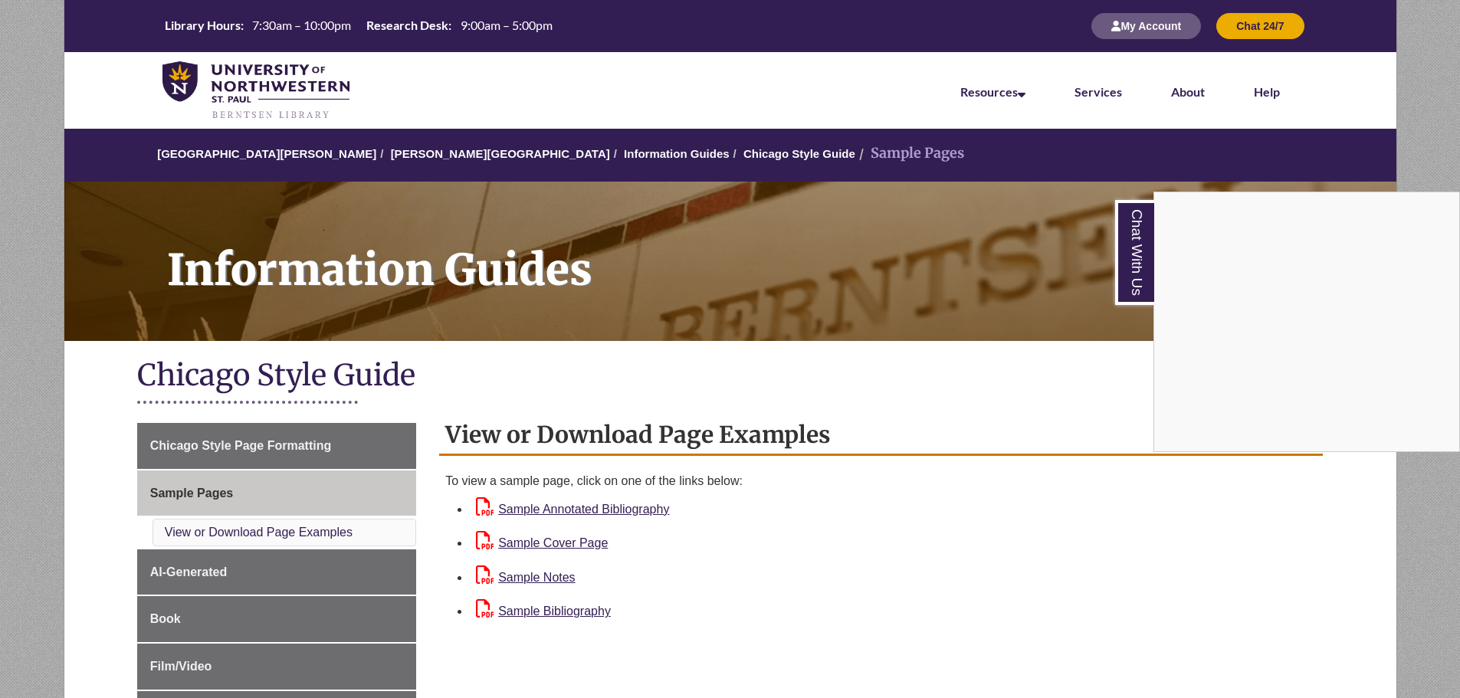 The image size is (1460, 698). What do you see at coordinates (256, 91) in the screenshot?
I see `img: UNWSP Library Logo` at bounding box center [256, 91].